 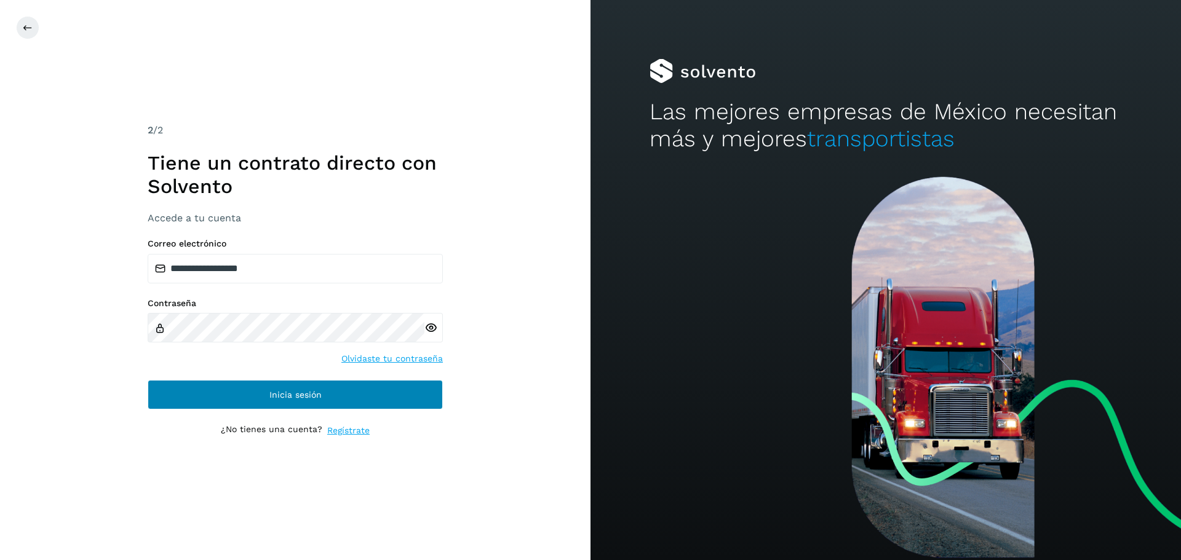 What do you see at coordinates (295, 130) in the screenshot?
I see `div: /2` at bounding box center [295, 130].